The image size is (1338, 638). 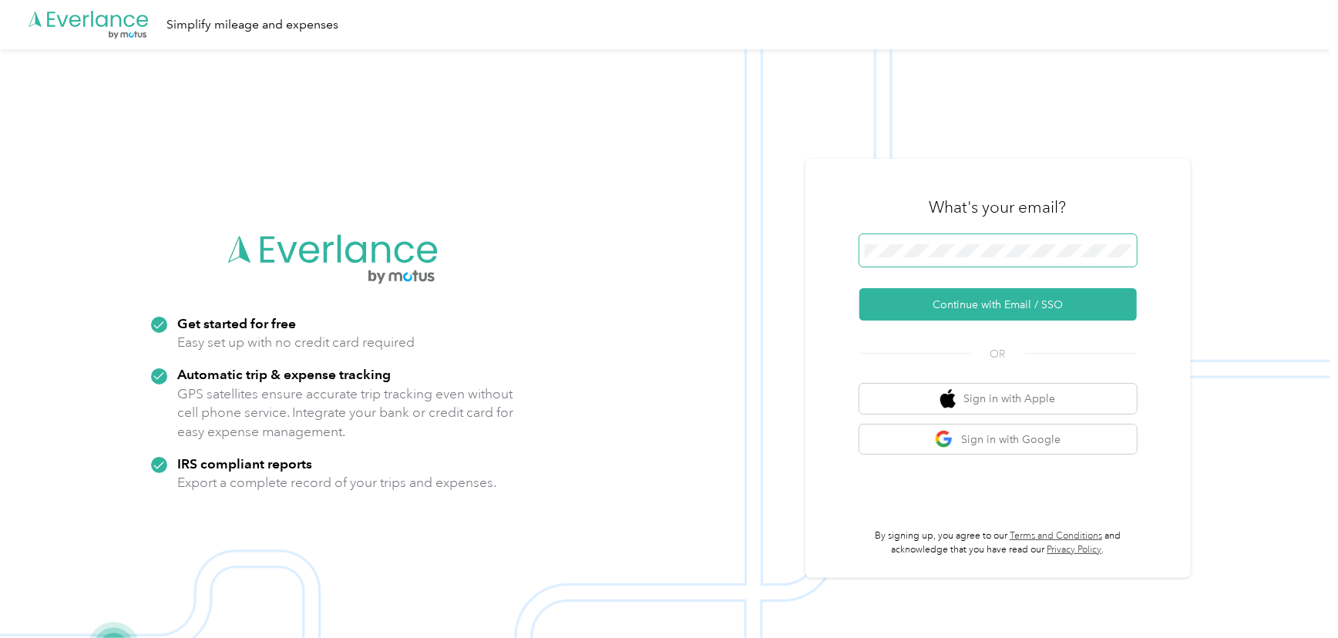 I want to click on strong: Get started for free, so click(x=237, y=323).